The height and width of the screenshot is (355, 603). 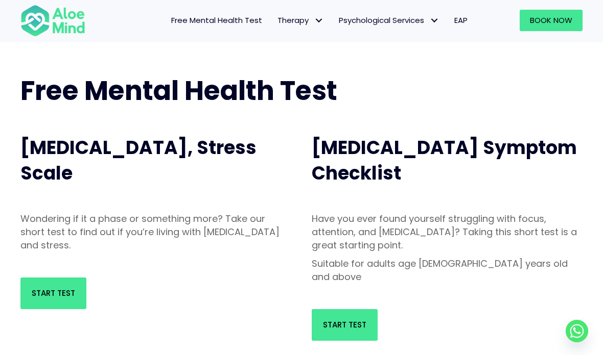 What do you see at coordinates (53, 20) in the screenshot?
I see `img: Aloe mind Logo` at bounding box center [53, 20].